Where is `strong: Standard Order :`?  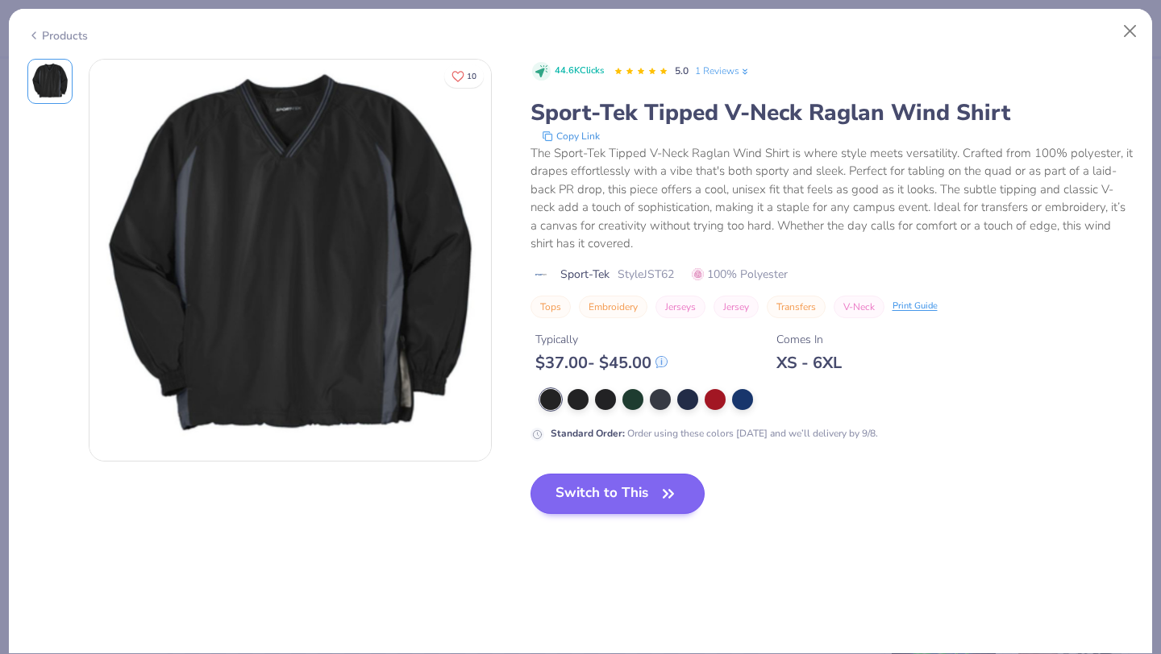
strong: Standard Order : is located at coordinates (588, 434).